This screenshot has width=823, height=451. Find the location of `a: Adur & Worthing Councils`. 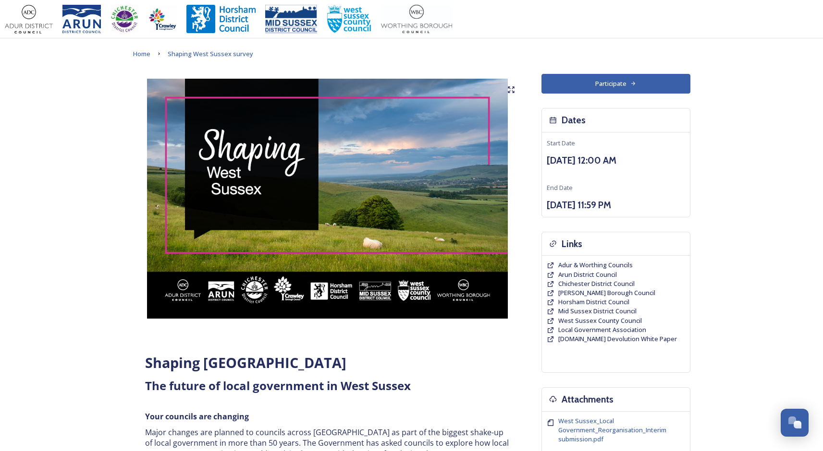

a: Adur & Worthing Councils is located at coordinates (595, 265).